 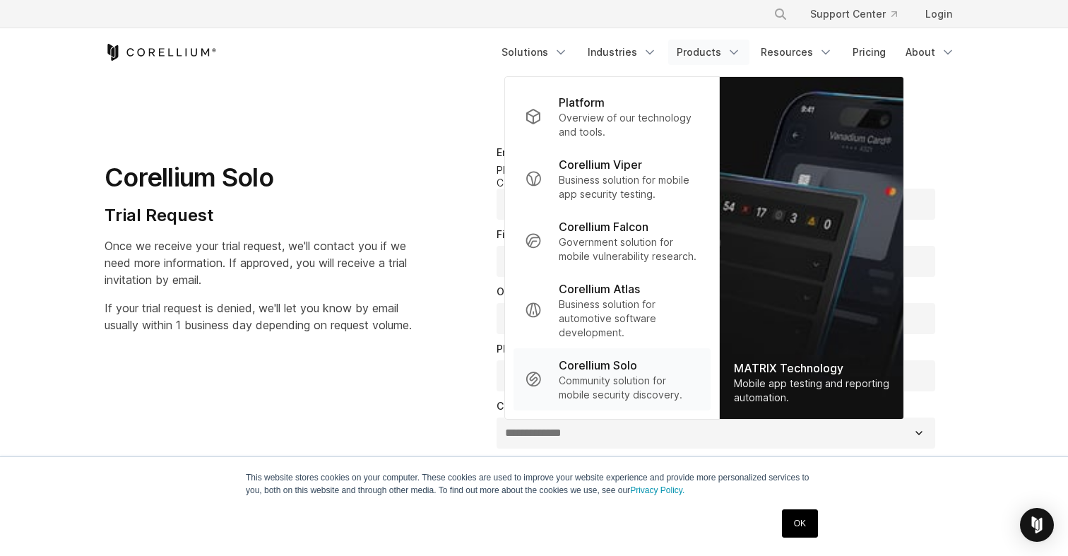 What do you see at coordinates (256, 263) in the screenshot?
I see `span: Once we receive your trial request, we'll contact you if we need more information. If approved, y...` at bounding box center [256, 263].